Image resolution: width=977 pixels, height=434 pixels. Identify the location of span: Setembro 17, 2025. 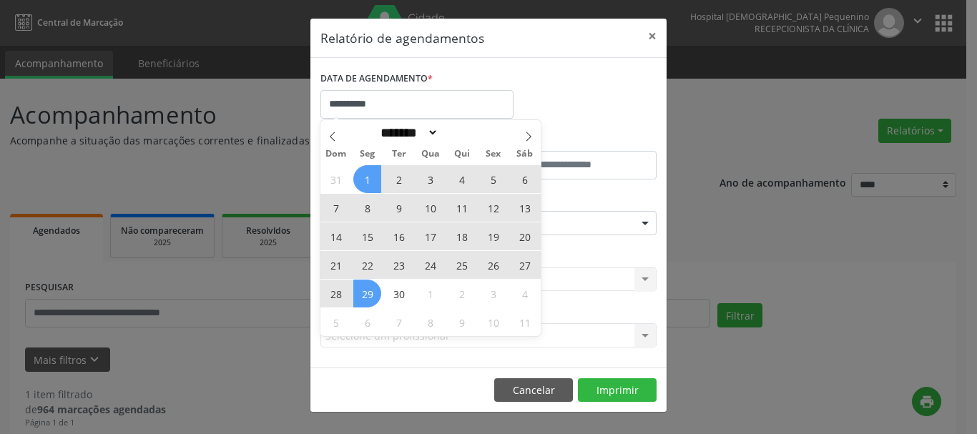
(430, 236).